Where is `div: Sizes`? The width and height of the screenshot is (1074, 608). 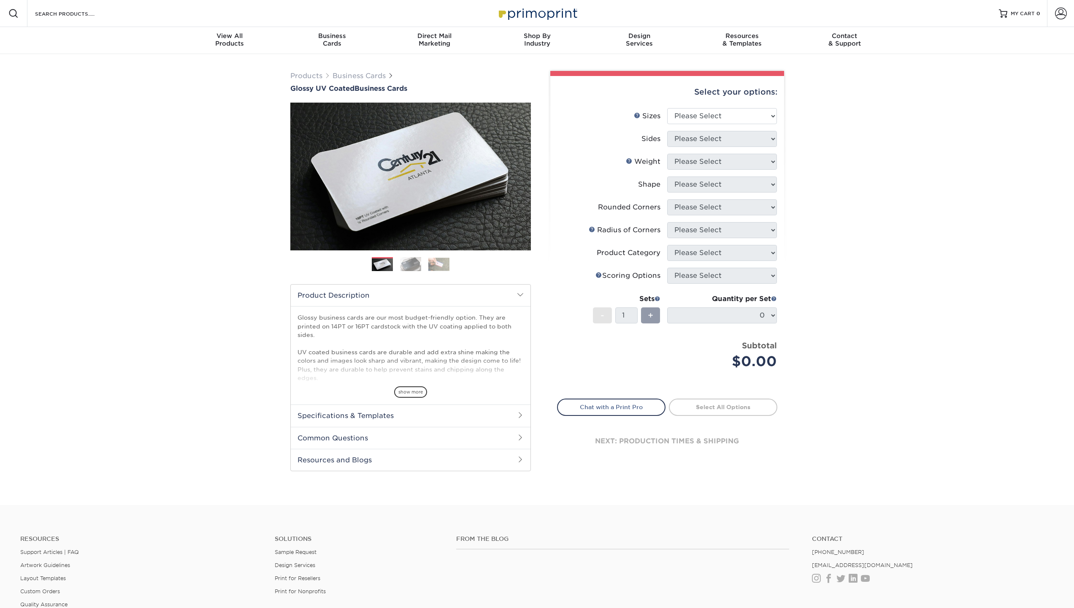
div: Sizes is located at coordinates (647, 116).